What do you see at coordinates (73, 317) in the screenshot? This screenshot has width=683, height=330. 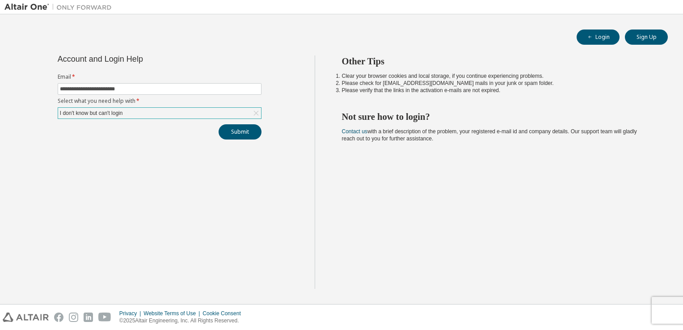 I see `img: instagram.svg` at bounding box center [73, 317].